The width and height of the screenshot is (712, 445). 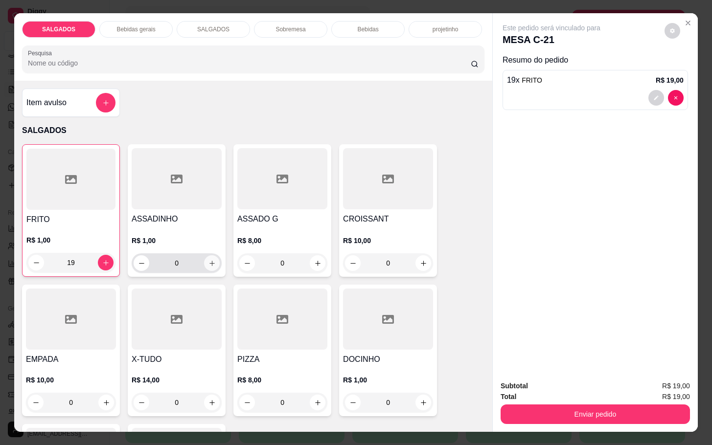 I want to click on p: 19 x, so click(x=524, y=80).